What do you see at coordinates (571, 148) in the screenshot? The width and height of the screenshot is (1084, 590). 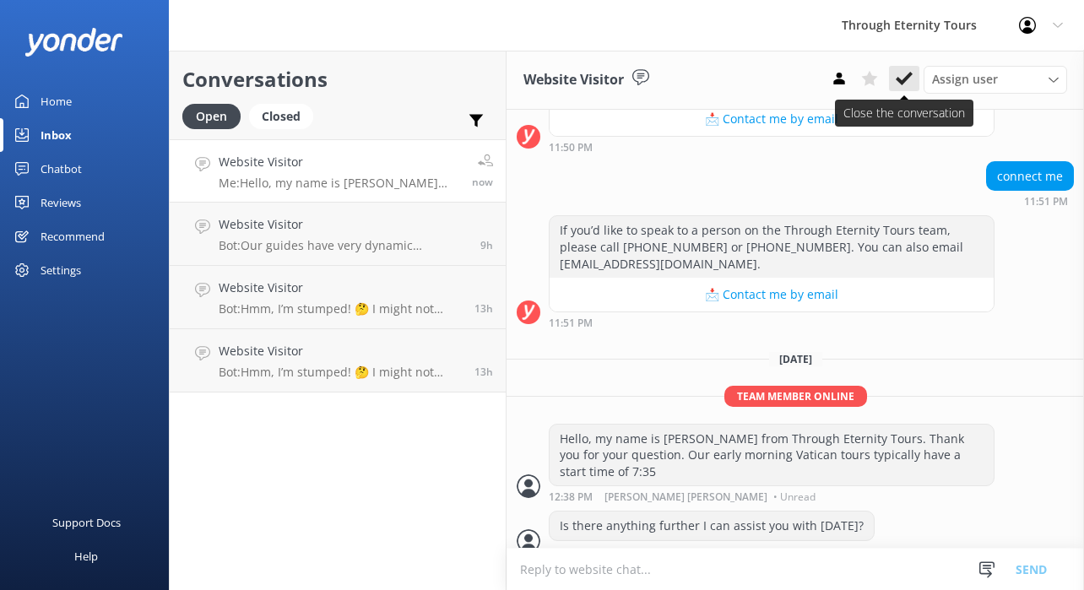 I see `strong: 11:50 PM` at bounding box center [571, 148].